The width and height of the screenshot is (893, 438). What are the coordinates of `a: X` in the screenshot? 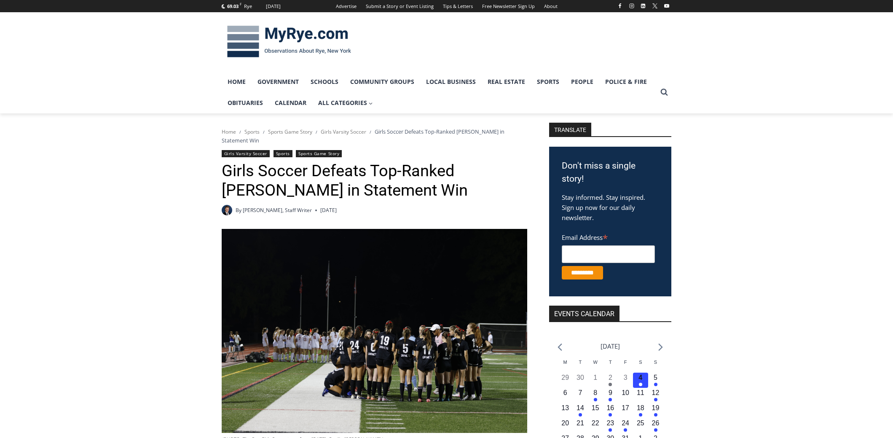 It's located at (655, 6).